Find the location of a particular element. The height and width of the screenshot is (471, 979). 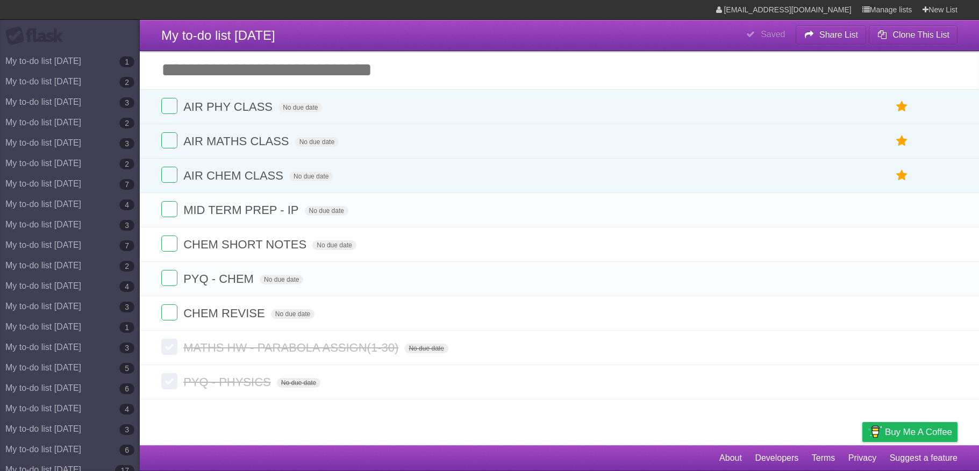

a: Suggest a feature is located at coordinates (923, 458).